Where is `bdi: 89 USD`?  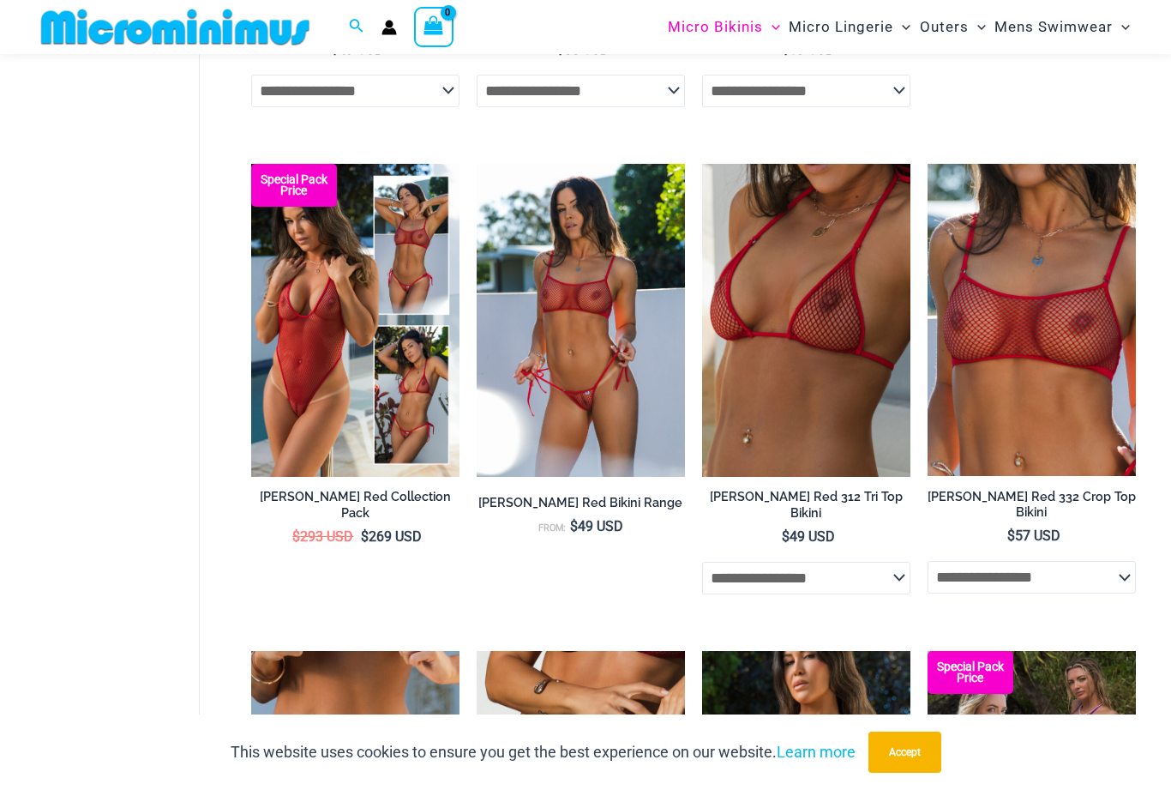 bdi: 89 USD is located at coordinates (809, 49).